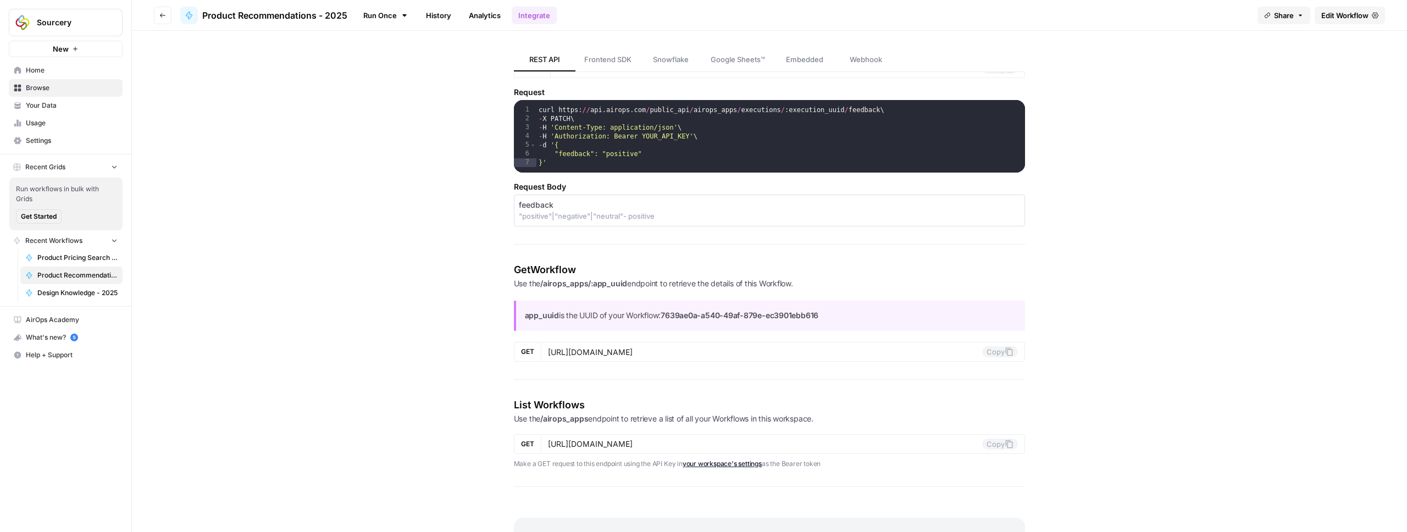 The height and width of the screenshot is (532, 1407). I want to click on a: REST API, so click(545, 60).